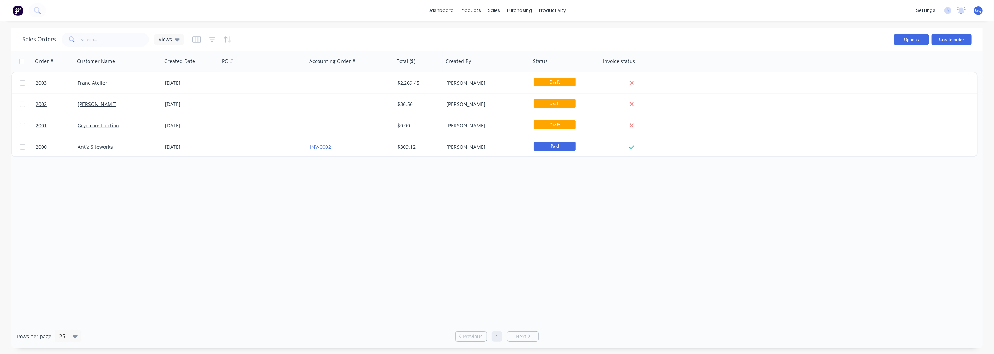  I want to click on div: Invoice status, so click(619, 61).